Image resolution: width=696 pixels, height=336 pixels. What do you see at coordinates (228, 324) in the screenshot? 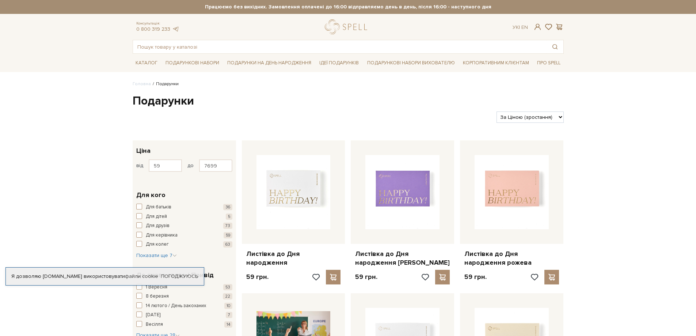
I see `span: 14` at bounding box center [228, 324].